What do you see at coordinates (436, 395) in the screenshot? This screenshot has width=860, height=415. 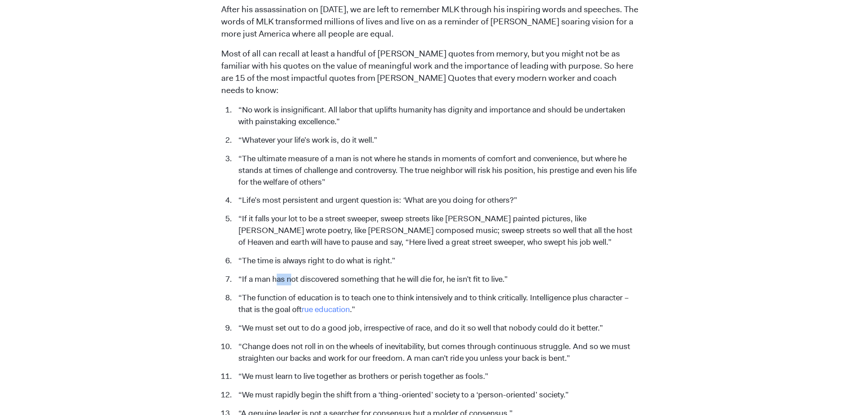 I see `li: “We must rapidly begin the shift from a ‘thing-oriented’ society to a ‘person-oriented’ society.”` at bounding box center [436, 395].